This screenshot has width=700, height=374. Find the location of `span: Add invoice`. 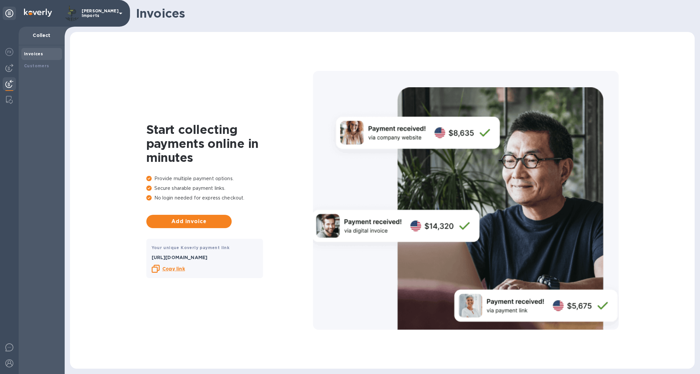

span: Add invoice is located at coordinates (189, 222).